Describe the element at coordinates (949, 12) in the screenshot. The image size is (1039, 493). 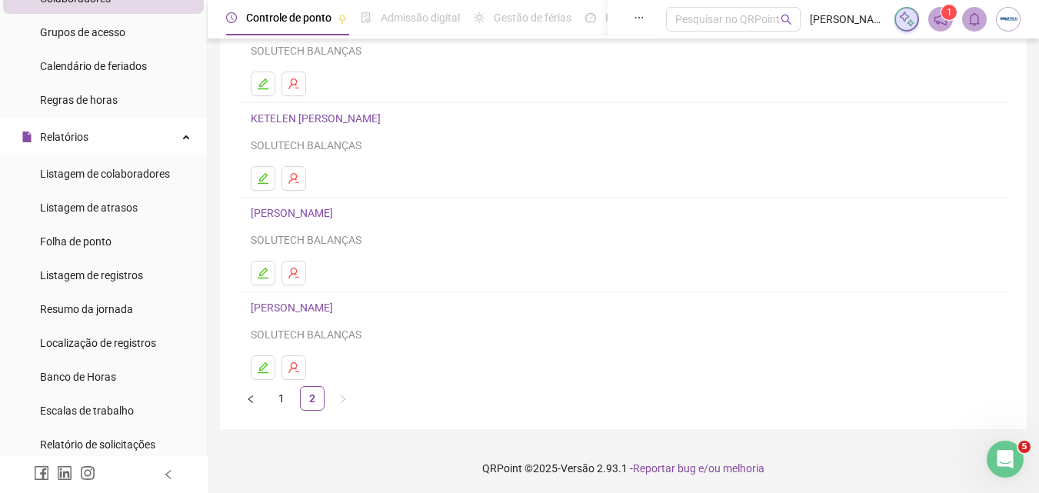
I see `span: 1` at that location.